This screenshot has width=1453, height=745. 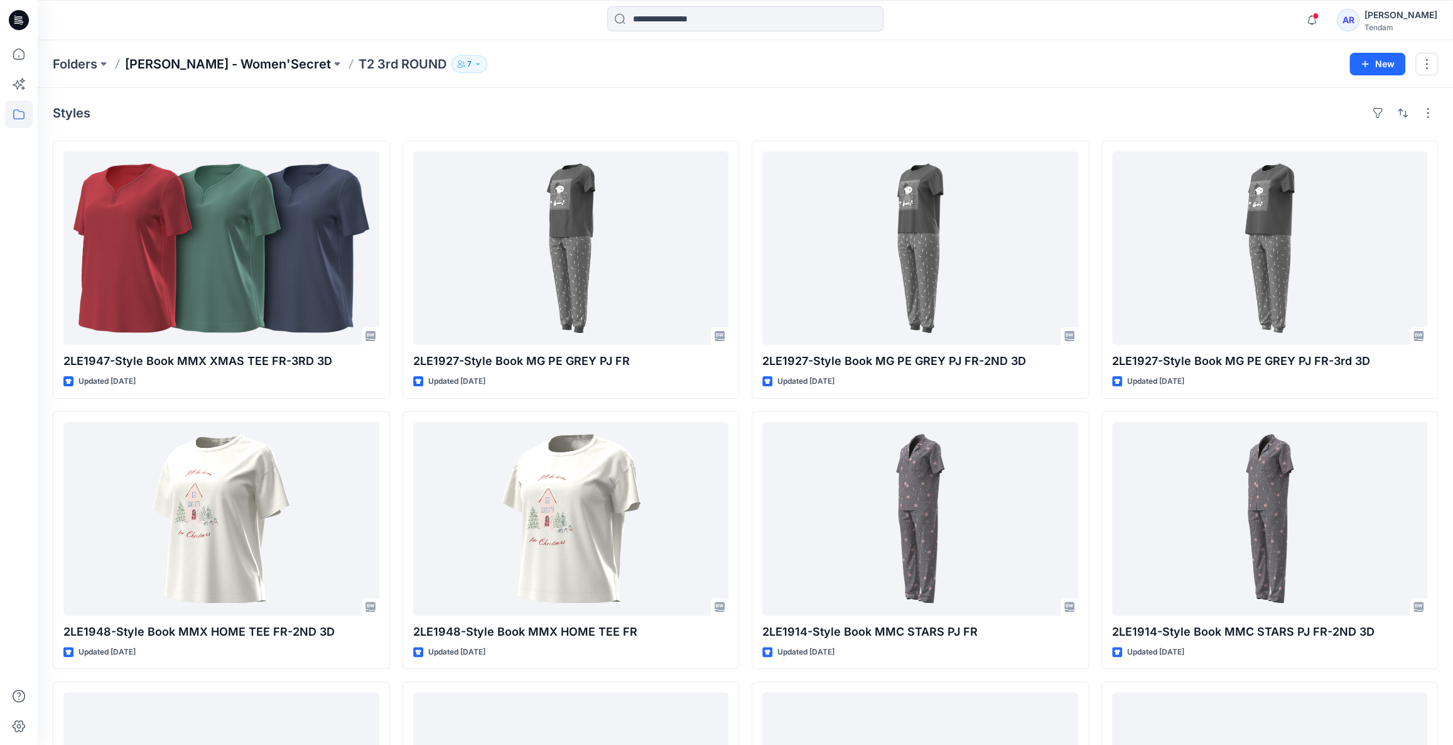 I want to click on p: 2LE1927-Style Book MG PE GREY PJ FR, so click(x=571, y=361).